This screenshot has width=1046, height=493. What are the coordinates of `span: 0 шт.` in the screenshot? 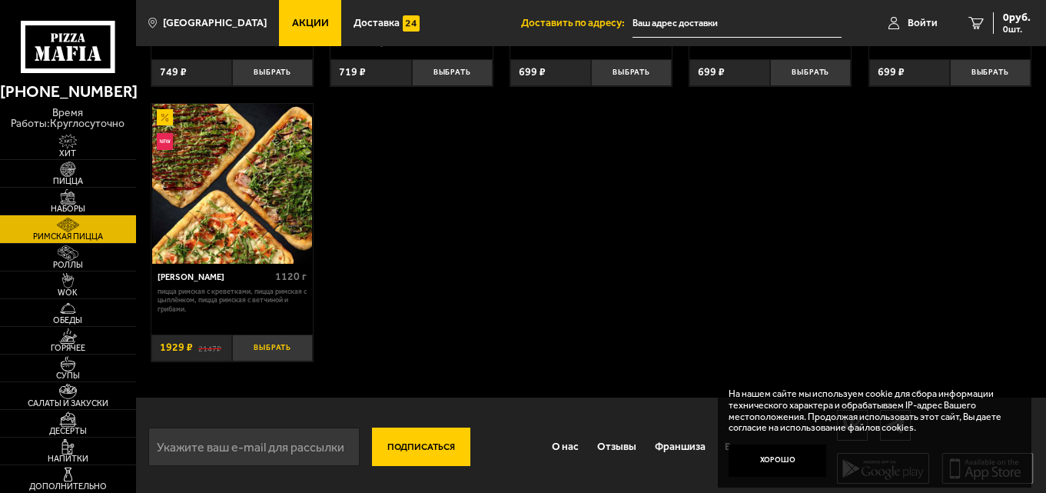 It's located at (1017, 29).